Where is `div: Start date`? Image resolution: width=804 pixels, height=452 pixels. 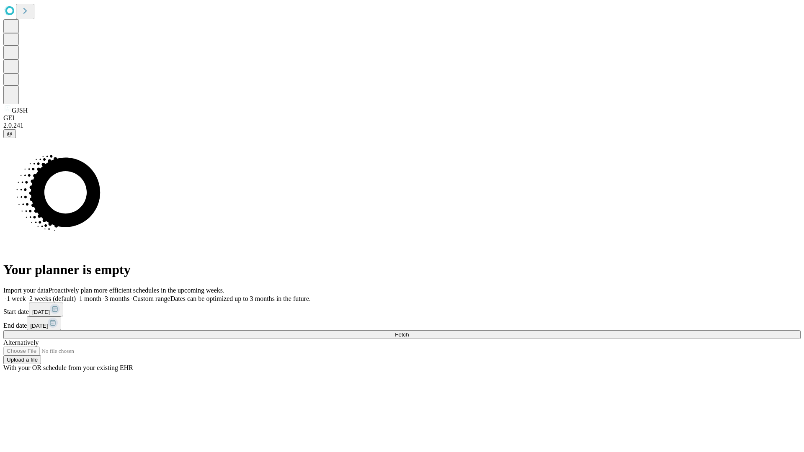 div: Start date is located at coordinates (402, 309).